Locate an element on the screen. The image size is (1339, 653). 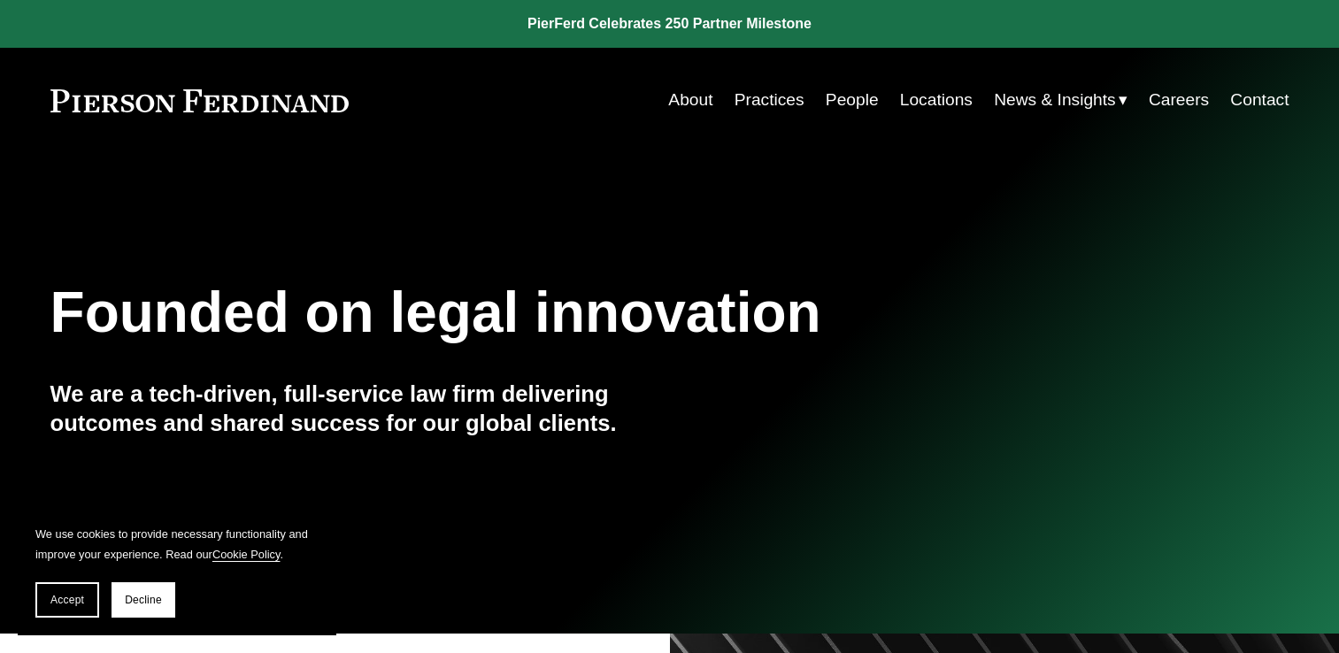
h4: We are a tech-driven, full-service law firm delivering outcomes and shared success for our global... is located at coordinates (360, 408).